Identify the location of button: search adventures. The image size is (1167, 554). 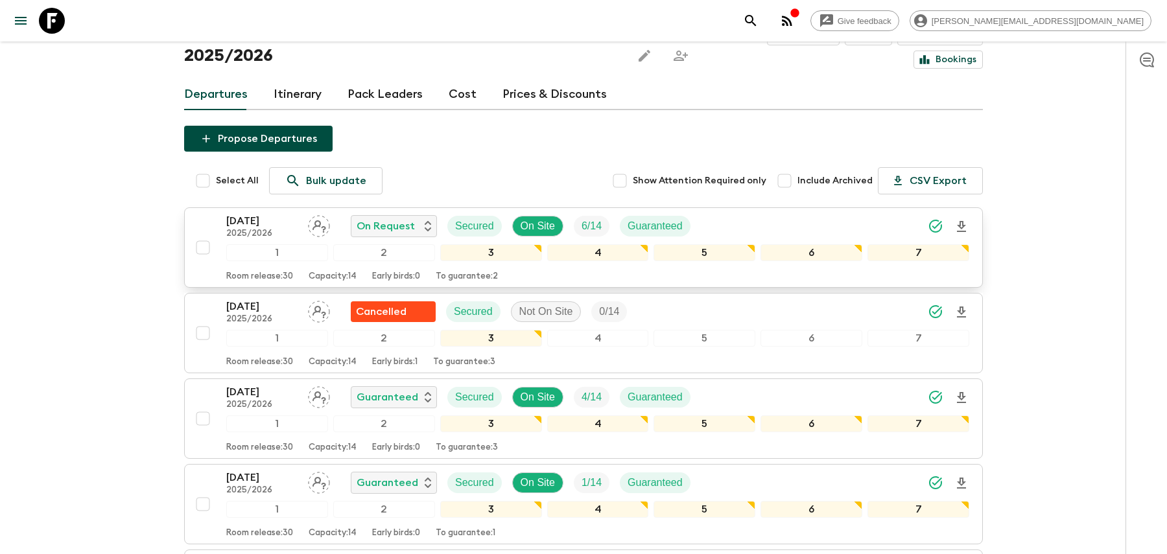
(751, 21).